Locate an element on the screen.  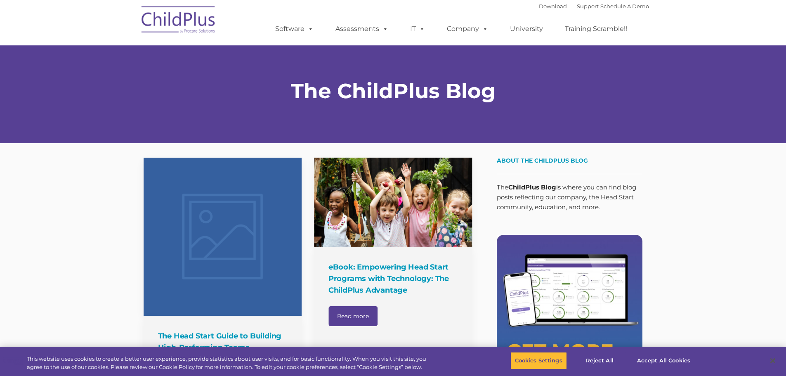
button: Reject All is located at coordinates (600, 361).